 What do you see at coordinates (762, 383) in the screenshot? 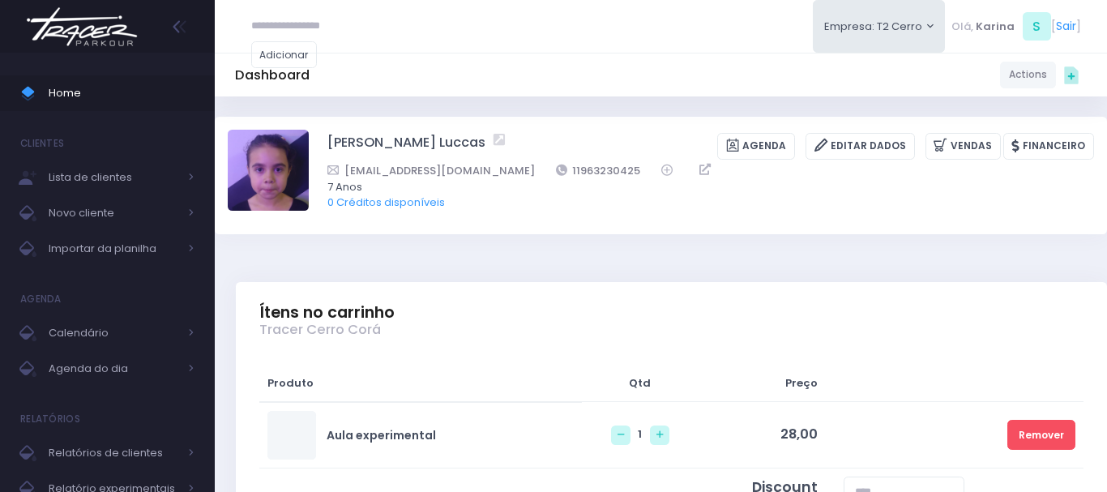
I see `th: Preço` at bounding box center [762, 383].